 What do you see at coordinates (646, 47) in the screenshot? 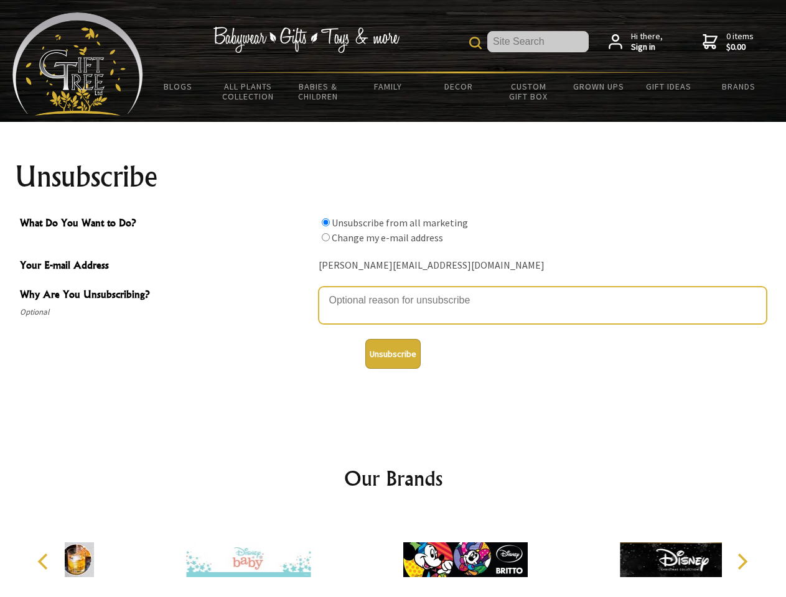
I see `strong: Sign in` at bounding box center [646, 47].